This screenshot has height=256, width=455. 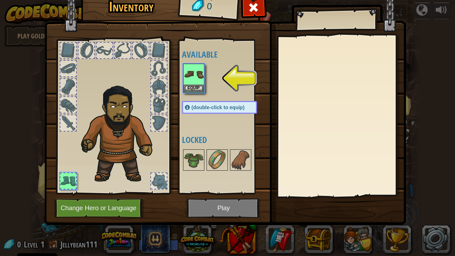 What do you see at coordinates (194, 88) in the screenshot?
I see `button: Equip` at bounding box center [194, 88].